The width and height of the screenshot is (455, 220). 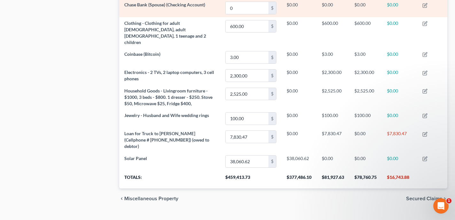 What do you see at coordinates (169, 75) in the screenshot?
I see `span: Electronics - 2 TVs, 2 laptop computers, 3 cell phones` at bounding box center [169, 75].